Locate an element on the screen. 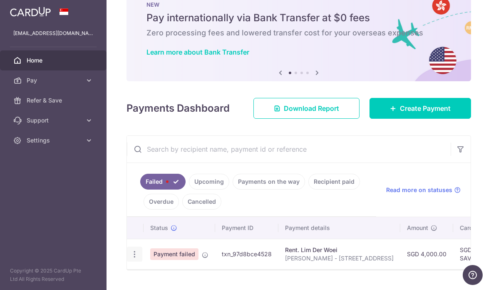  span: Payment failed is located at coordinates (174, 254).